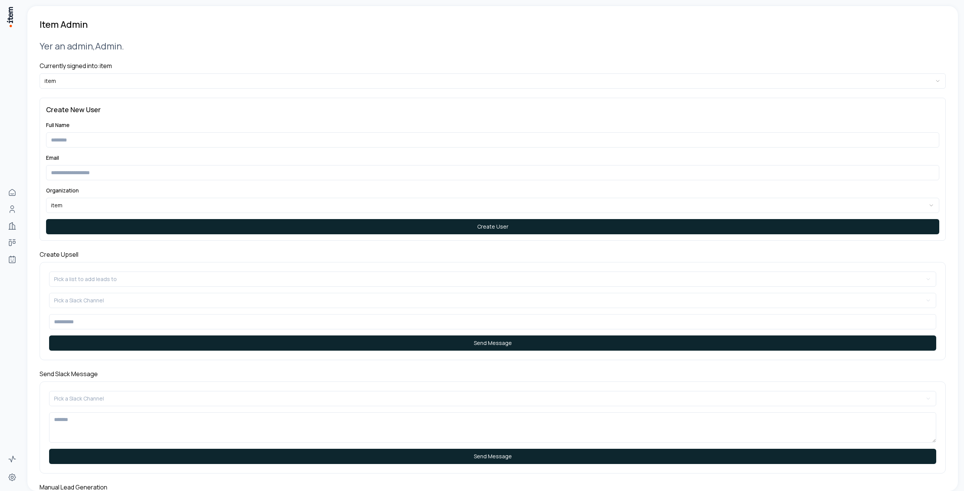  What do you see at coordinates (12, 459) in the screenshot?
I see `a: Activity` at bounding box center [12, 459].